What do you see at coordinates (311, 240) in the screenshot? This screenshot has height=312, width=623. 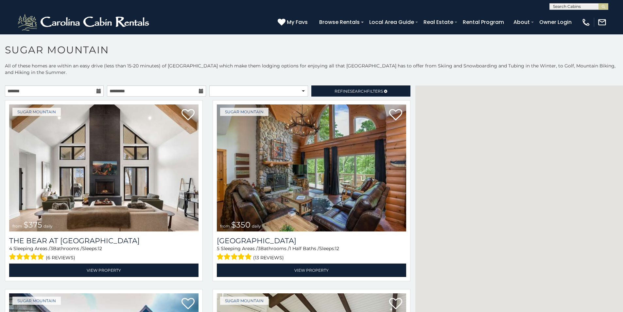 I see `h3: Grouse Moor Lodge` at bounding box center [311, 240].